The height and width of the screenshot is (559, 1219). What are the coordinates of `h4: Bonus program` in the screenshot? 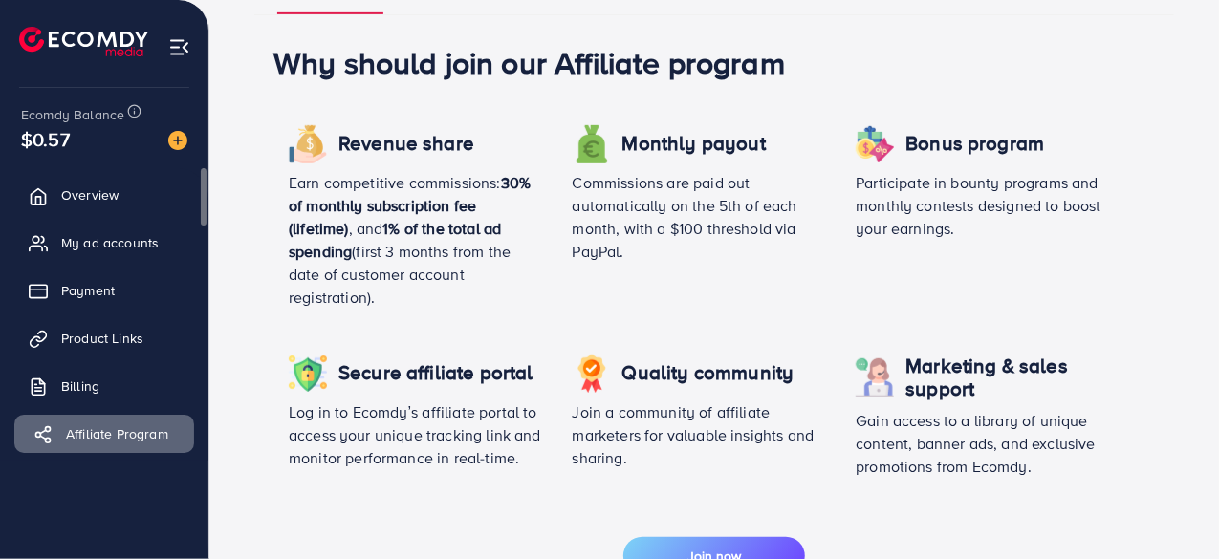 It's located at (974, 143).